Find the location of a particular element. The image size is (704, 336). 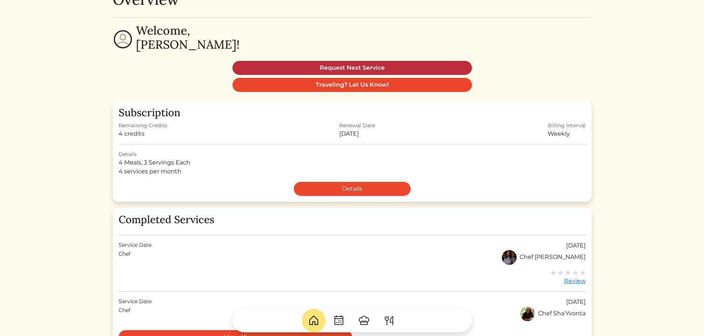

a: Details is located at coordinates (352, 189).